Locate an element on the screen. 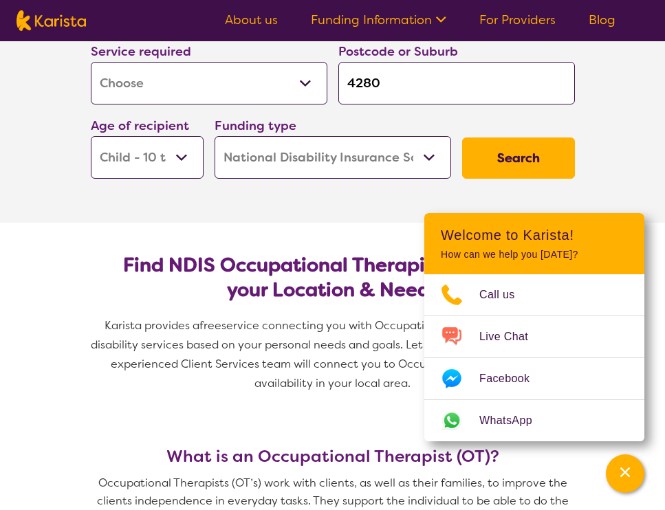 This screenshot has height=510, width=665. span: Live Chat is located at coordinates (512, 337).